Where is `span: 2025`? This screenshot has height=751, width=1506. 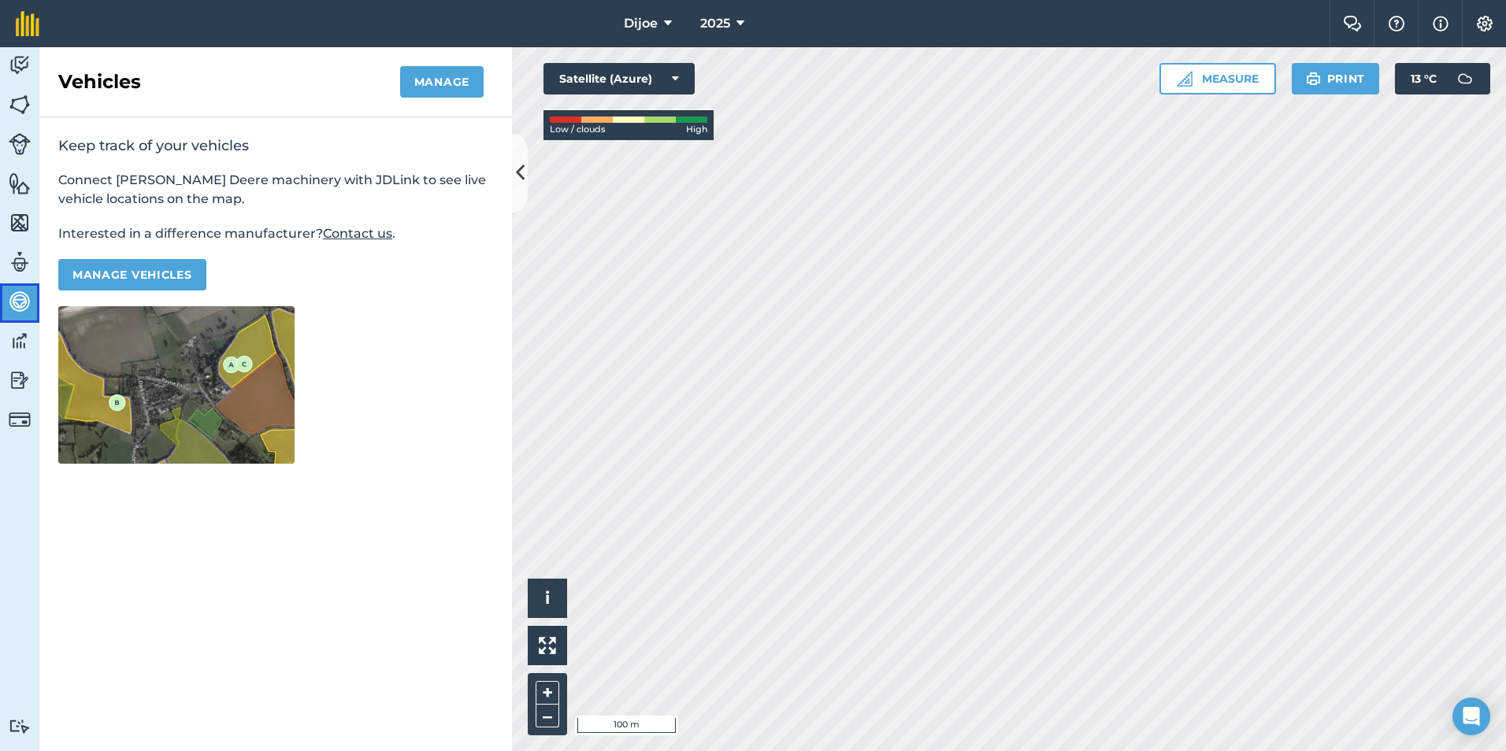
span: 2025 is located at coordinates (715, 24).